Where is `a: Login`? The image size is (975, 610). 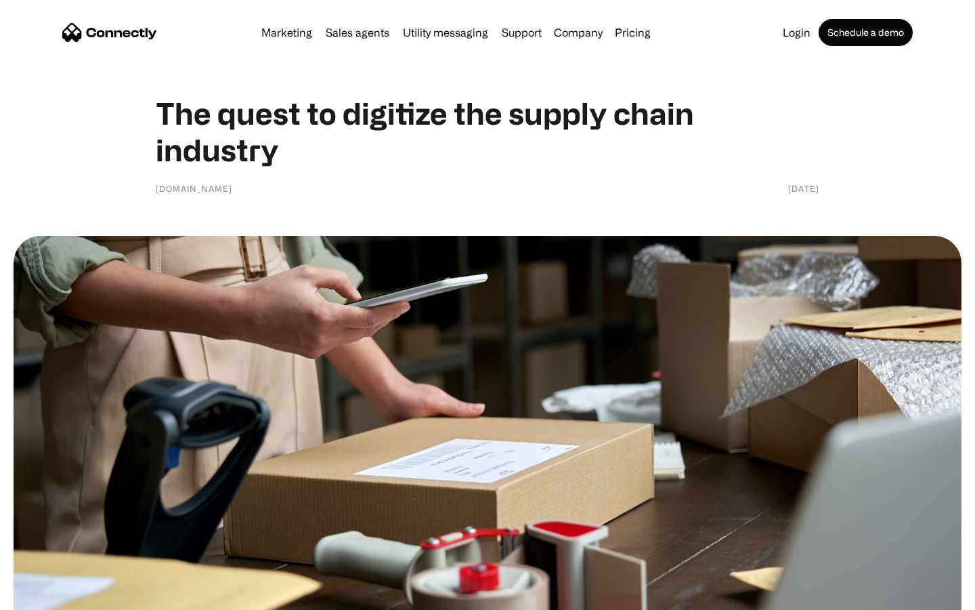 a: Login is located at coordinates (797, 33).